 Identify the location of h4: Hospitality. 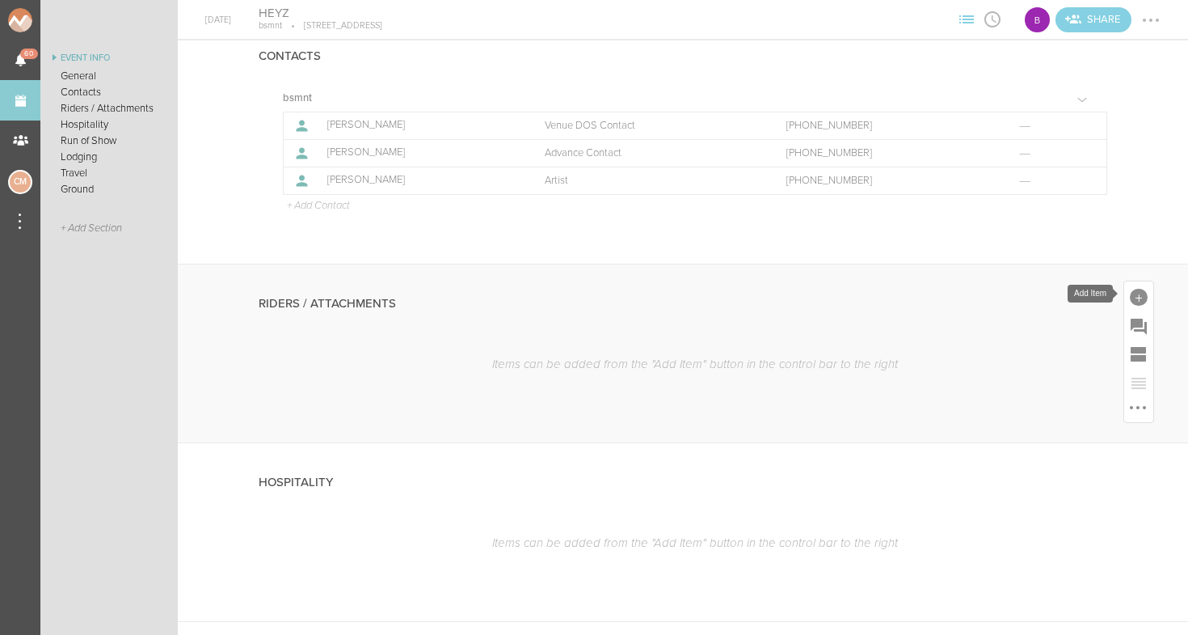
(296, 482).